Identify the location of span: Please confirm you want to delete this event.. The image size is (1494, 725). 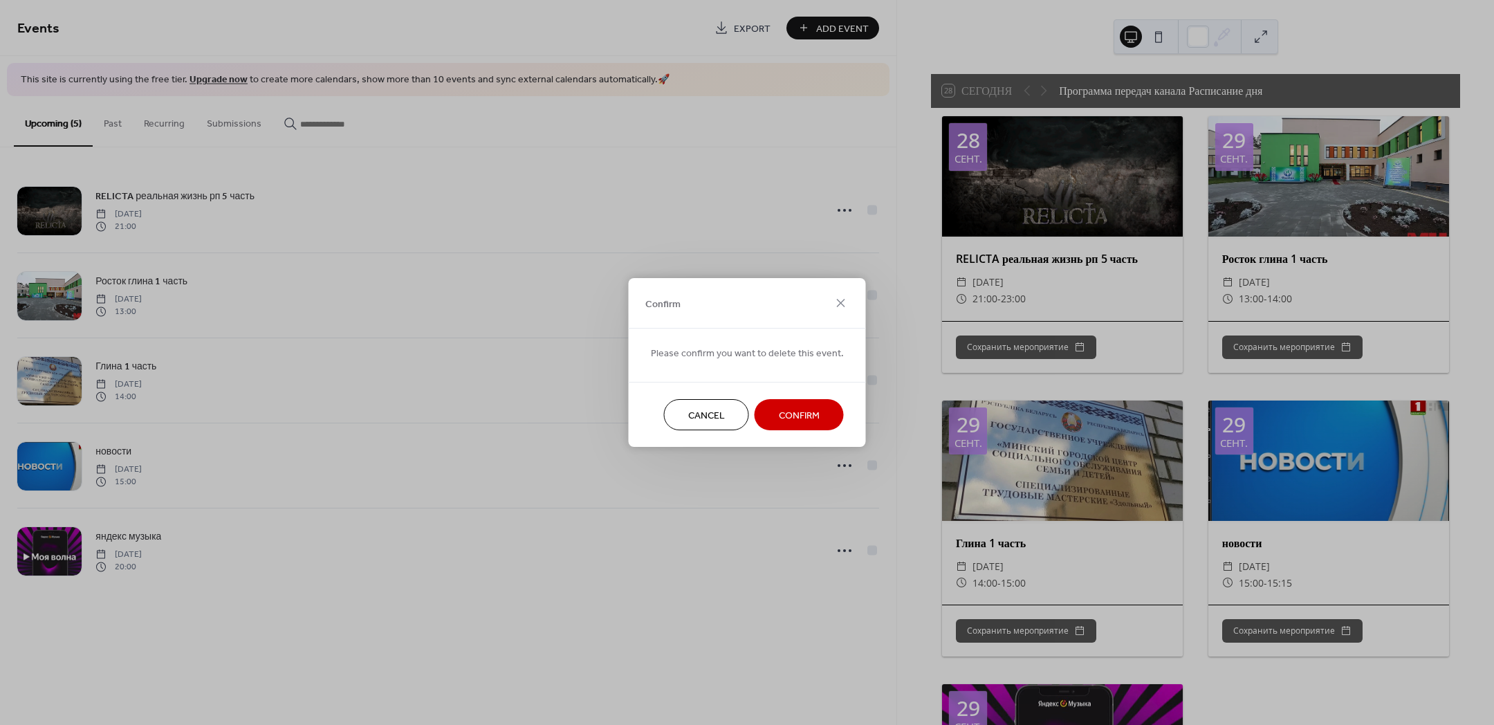
(747, 353).